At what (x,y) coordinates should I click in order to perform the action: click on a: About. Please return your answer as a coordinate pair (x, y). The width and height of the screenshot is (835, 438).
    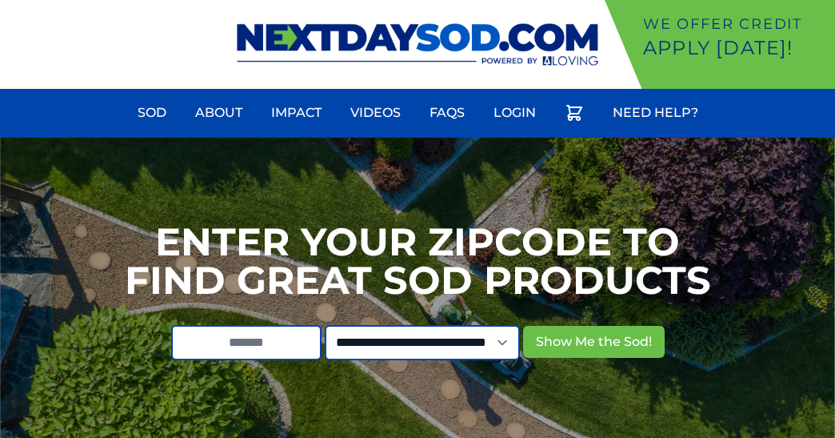
    Looking at the image, I should click on (218, 113).